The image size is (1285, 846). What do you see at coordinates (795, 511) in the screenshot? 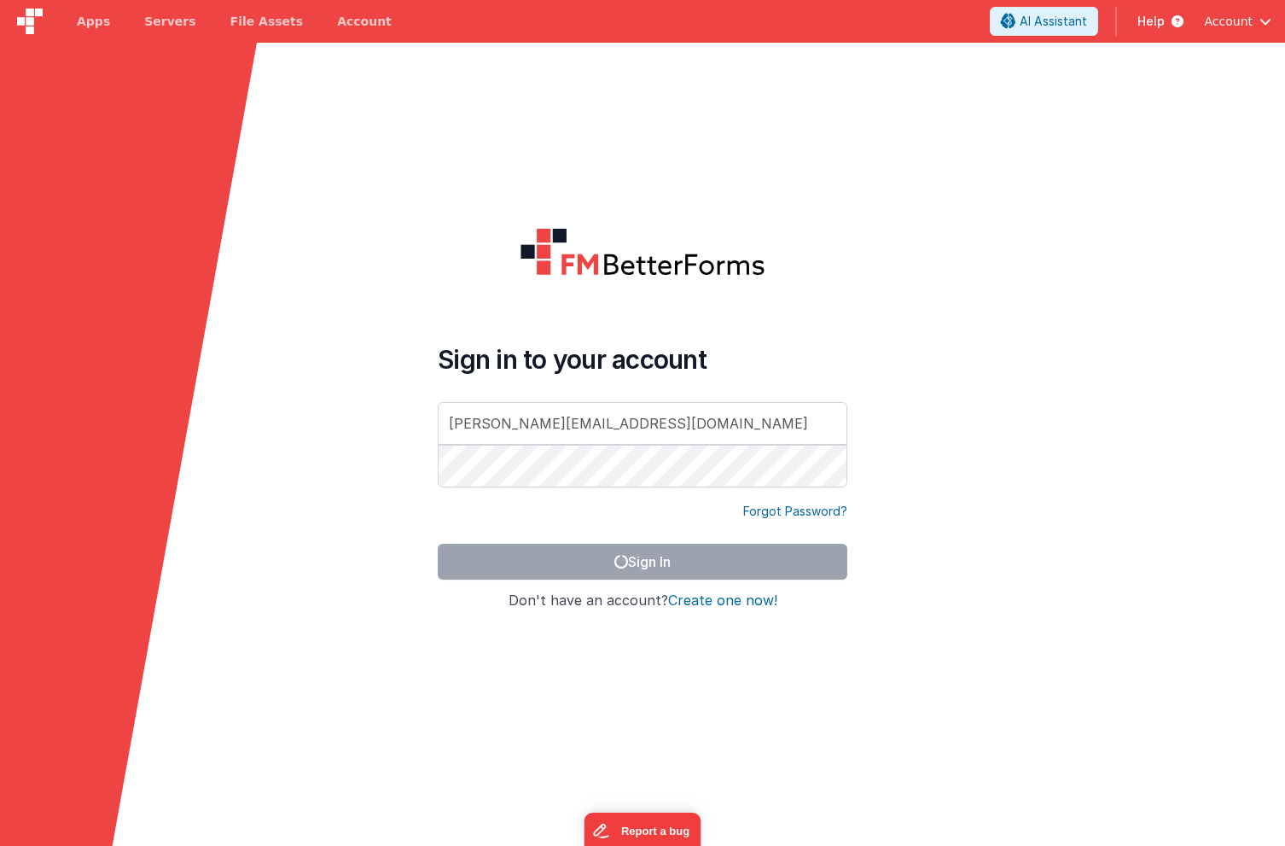
I see `a: Forgot Password?` at bounding box center [795, 511].